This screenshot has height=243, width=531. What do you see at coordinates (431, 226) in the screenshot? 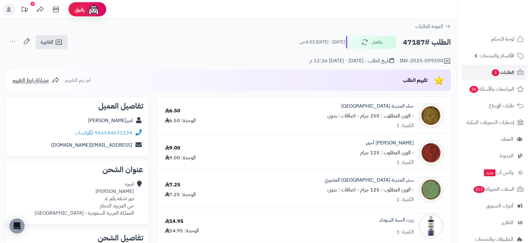
I see `img: 1708368075-Black%20Seed%20Oil%20v02-90x90.jpg` at bounding box center [431, 226].